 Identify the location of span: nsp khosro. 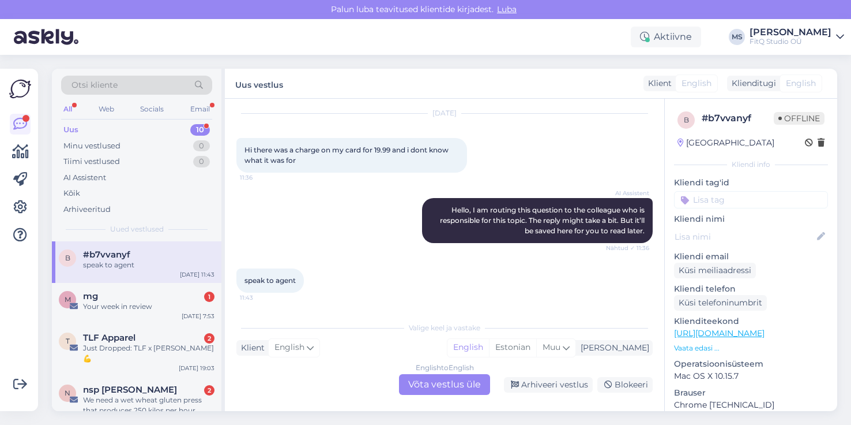
(130, 389).